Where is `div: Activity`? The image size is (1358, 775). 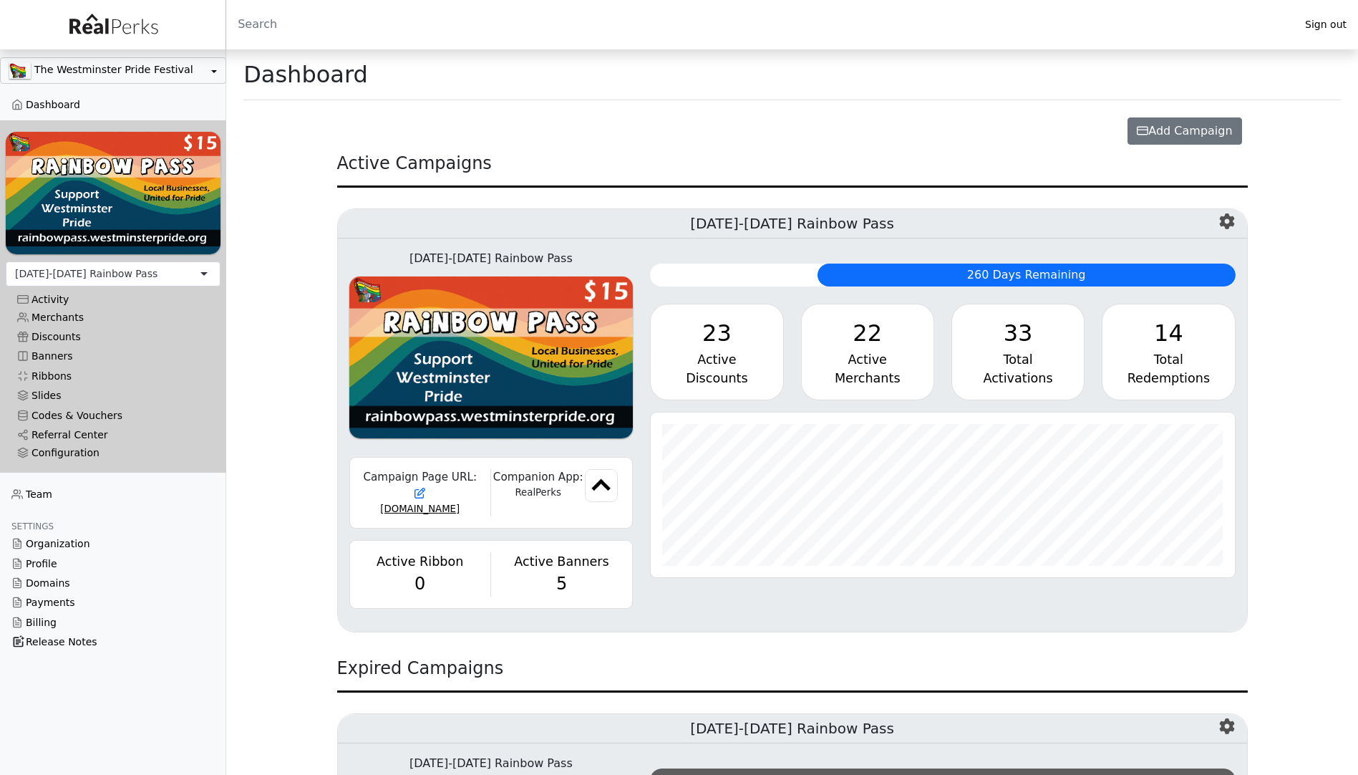 div: Activity is located at coordinates (113, 299).